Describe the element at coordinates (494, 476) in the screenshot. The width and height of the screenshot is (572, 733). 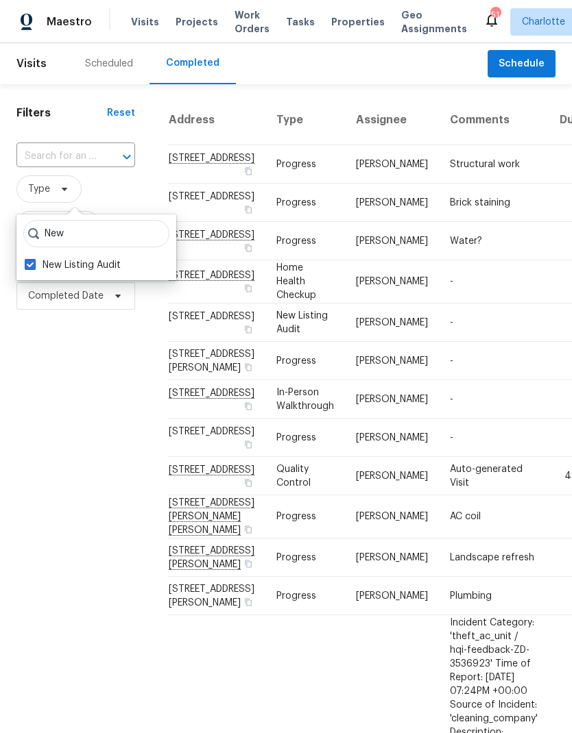
I see `td: Auto-generated Visit` at that location.